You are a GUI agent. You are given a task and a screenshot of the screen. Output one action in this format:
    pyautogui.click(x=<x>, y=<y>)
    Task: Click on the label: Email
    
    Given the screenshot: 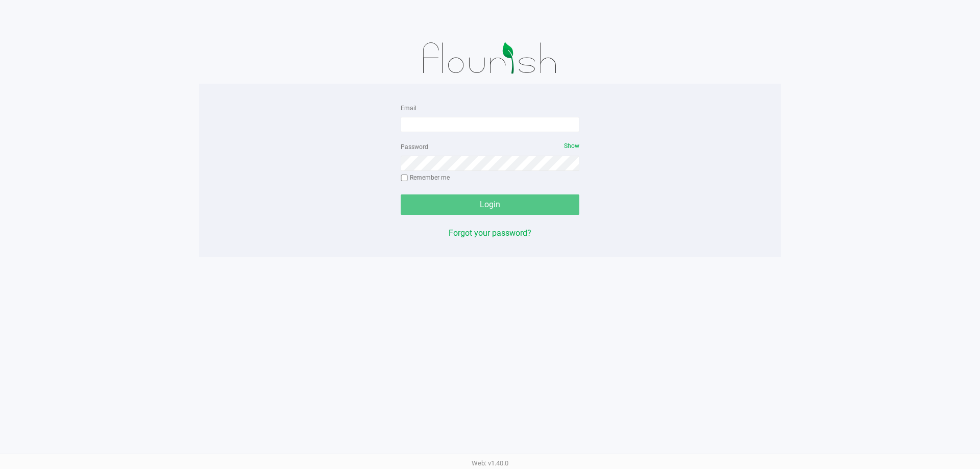 What is the action you would take?
    pyautogui.click(x=408, y=108)
    